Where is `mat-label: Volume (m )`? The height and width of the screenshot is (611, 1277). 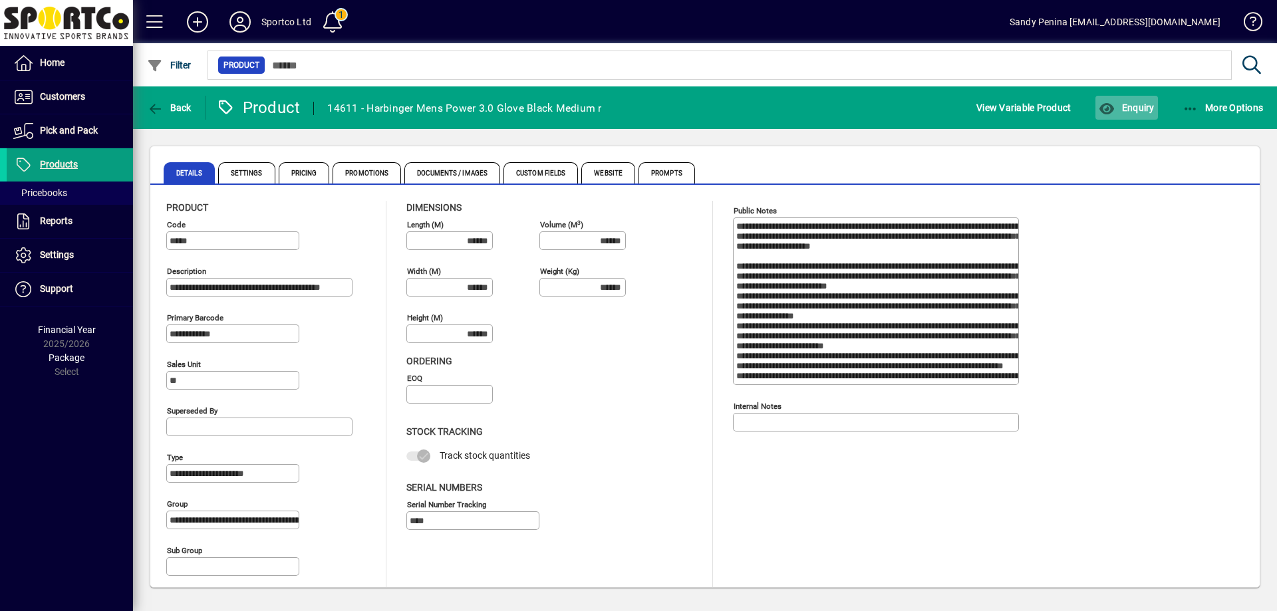
mat-label: Volume (m ) is located at coordinates (561, 225).